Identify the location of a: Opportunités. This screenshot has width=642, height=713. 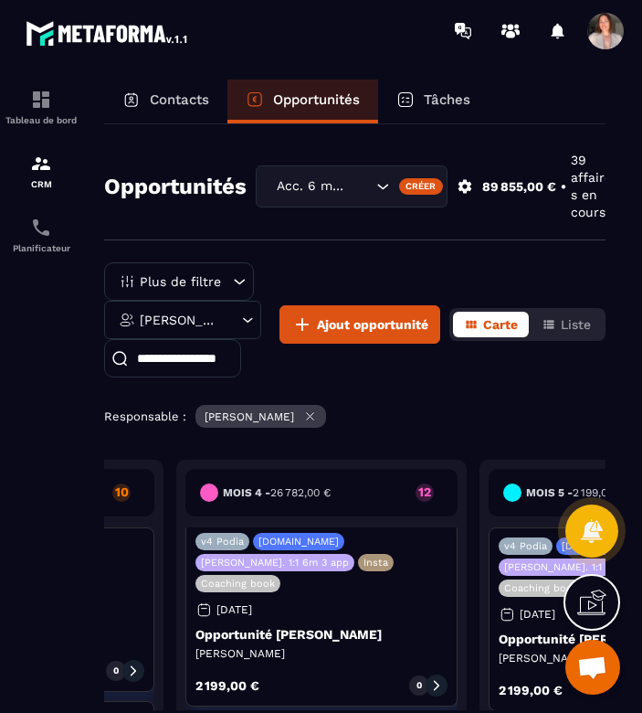
(302, 101).